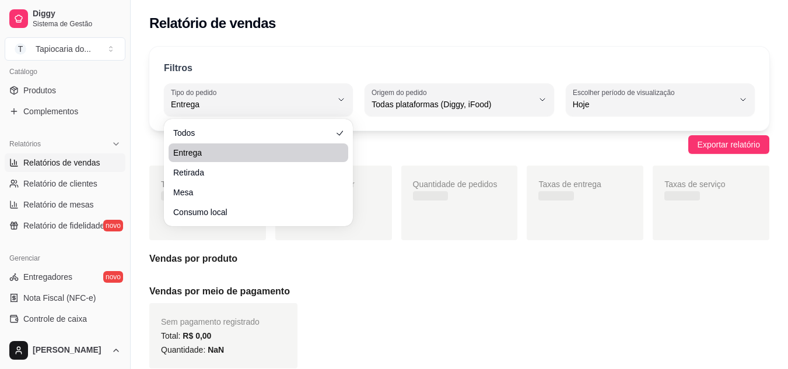 The image size is (788, 369). I want to click on span: NaN, so click(216, 350).